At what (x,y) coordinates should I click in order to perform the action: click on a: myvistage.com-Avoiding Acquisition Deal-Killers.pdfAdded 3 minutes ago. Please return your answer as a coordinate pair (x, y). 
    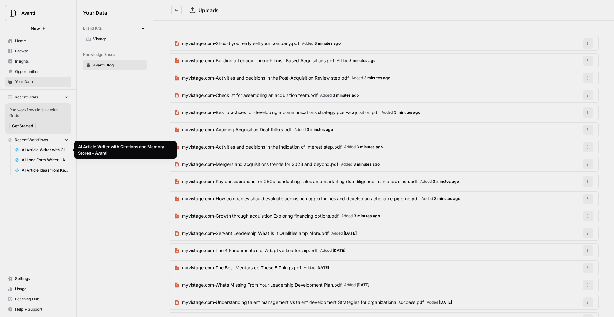
    Looking at the image, I should click on (254, 130).